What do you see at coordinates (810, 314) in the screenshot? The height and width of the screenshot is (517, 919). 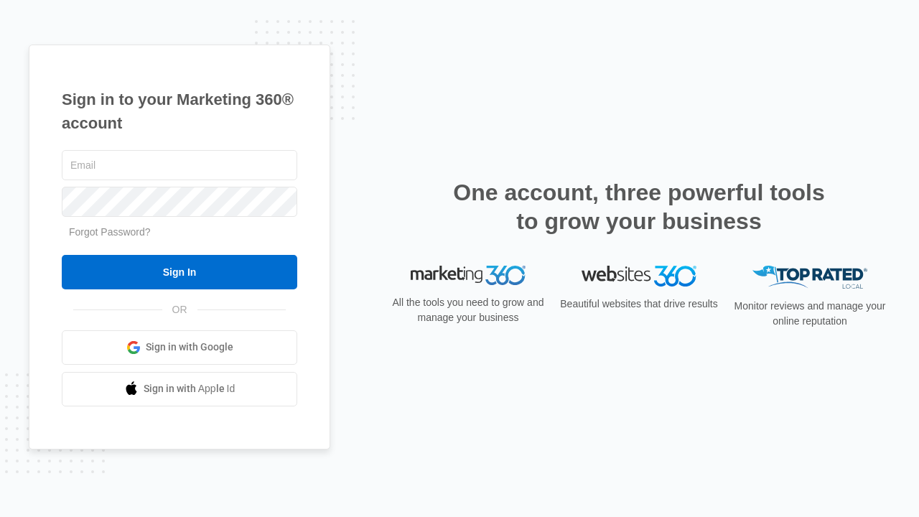 I see `p: Monitor reviews and manage your online reputation` at bounding box center [810, 314].